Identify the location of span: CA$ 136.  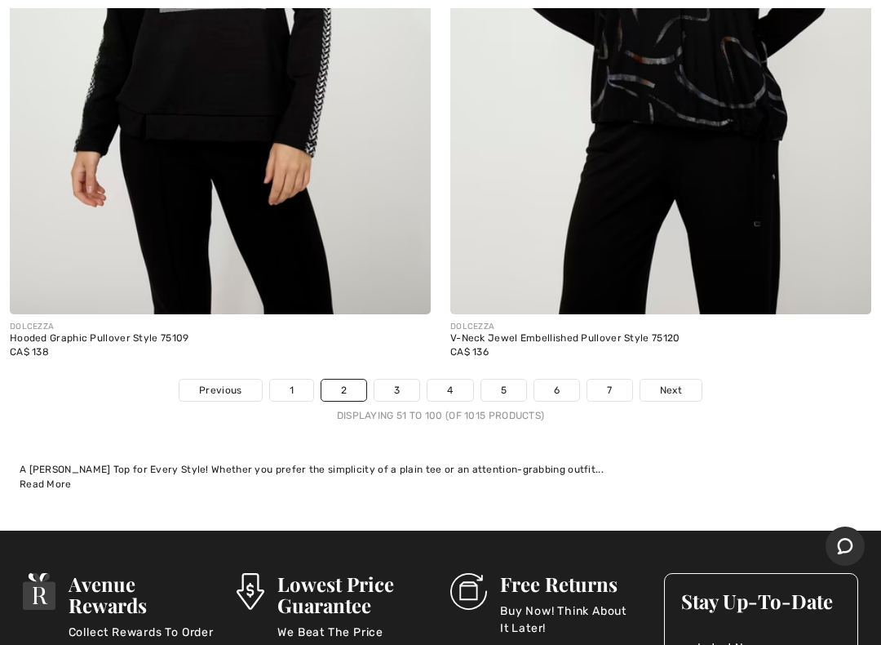
(469, 352).